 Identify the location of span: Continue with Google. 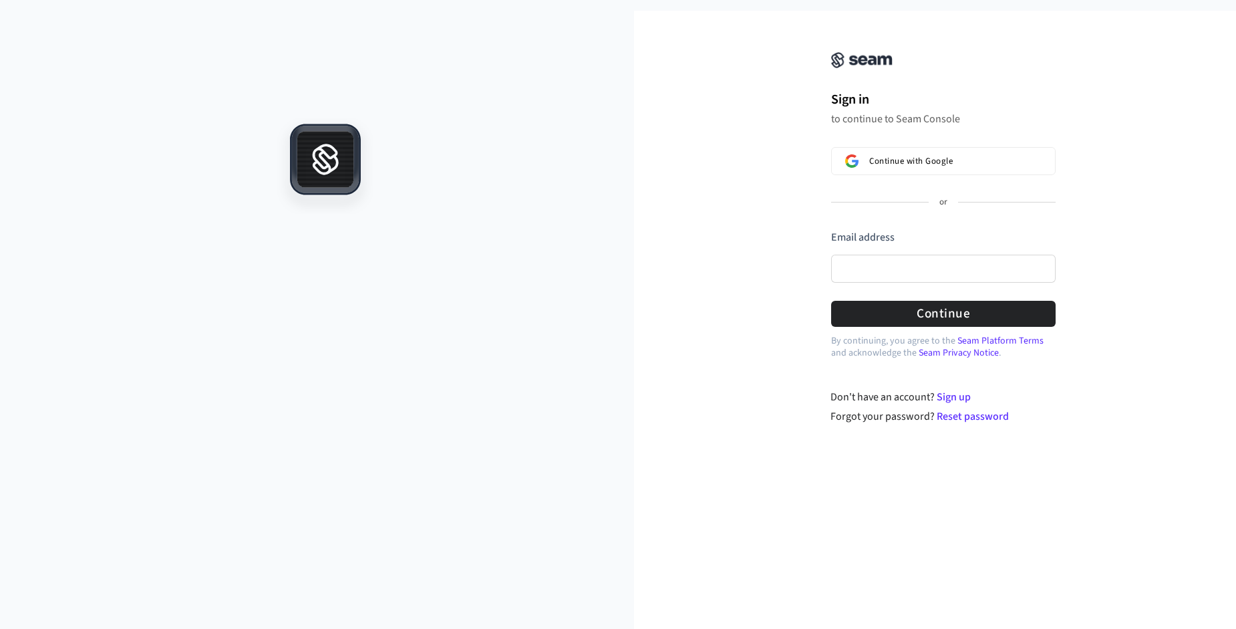
(911, 161).